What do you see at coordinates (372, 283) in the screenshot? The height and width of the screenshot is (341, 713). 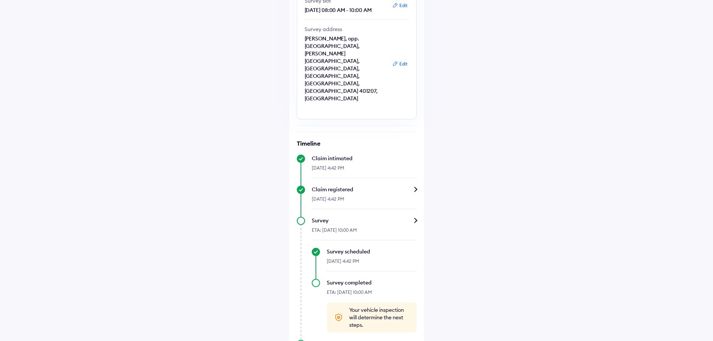 I see `div: Survey completed` at bounding box center [372, 283].